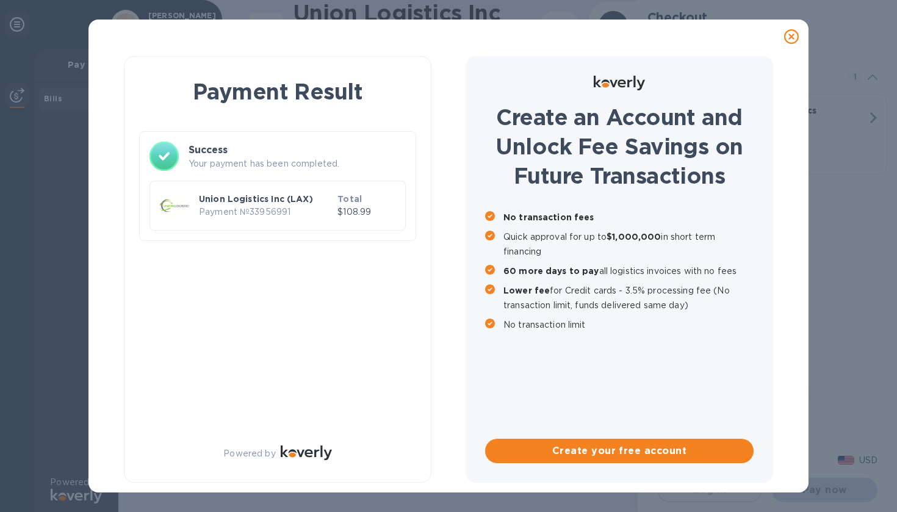  What do you see at coordinates (278, 92) in the screenshot?
I see `h1: Payment Result` at bounding box center [278, 92].